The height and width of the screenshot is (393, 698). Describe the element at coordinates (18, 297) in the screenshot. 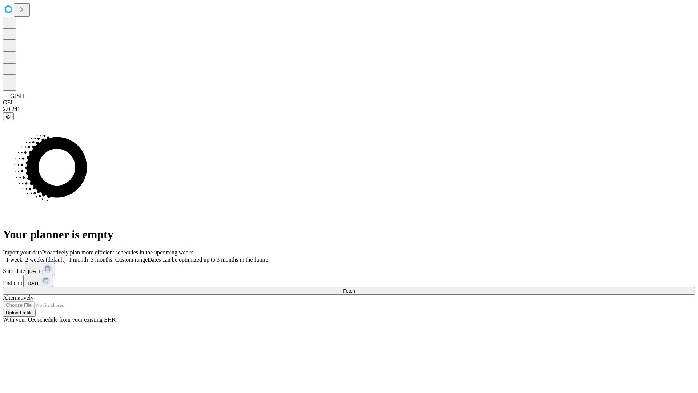

I see `span: Alternatively` at that location.